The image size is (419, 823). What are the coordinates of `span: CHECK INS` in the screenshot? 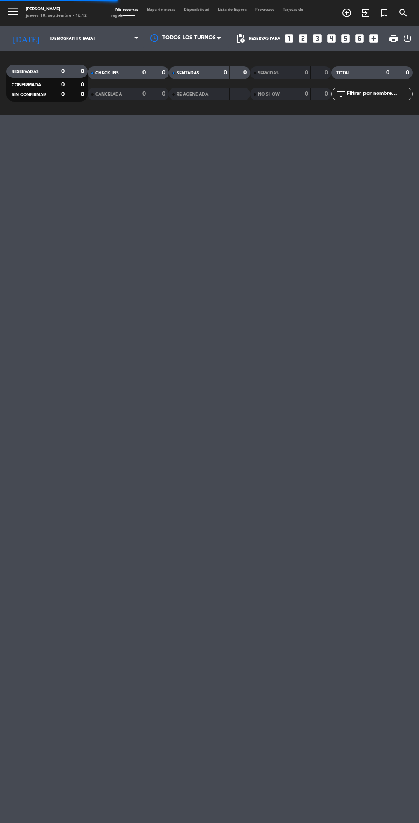 It's located at (107, 73).